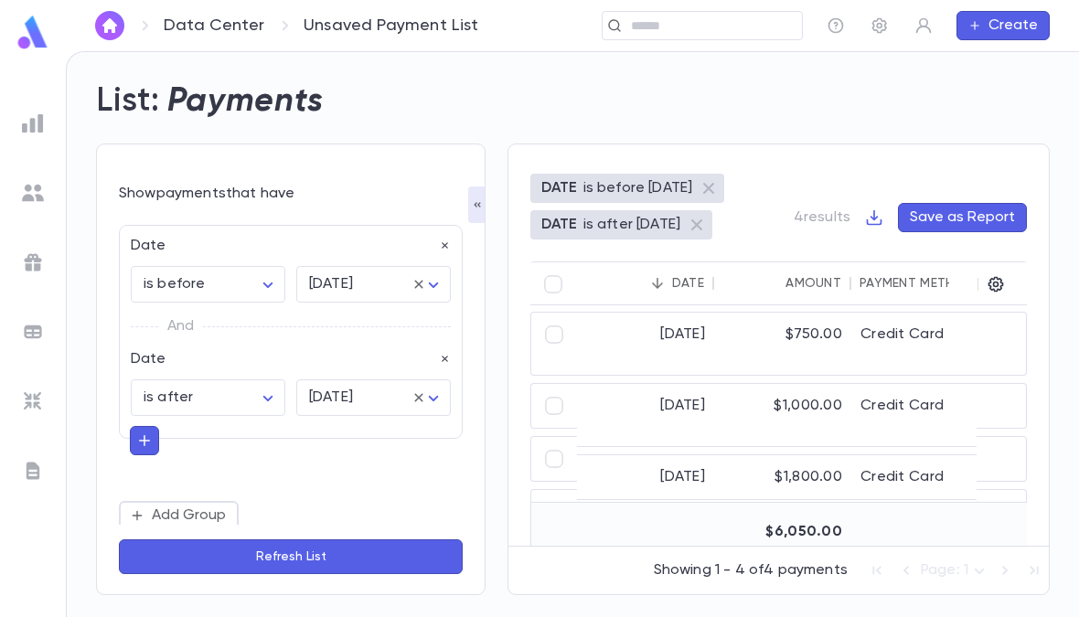  I want to click on img: home_white.a664292cf8c1dea59945f0da9f25487c.svg, so click(110, 26).